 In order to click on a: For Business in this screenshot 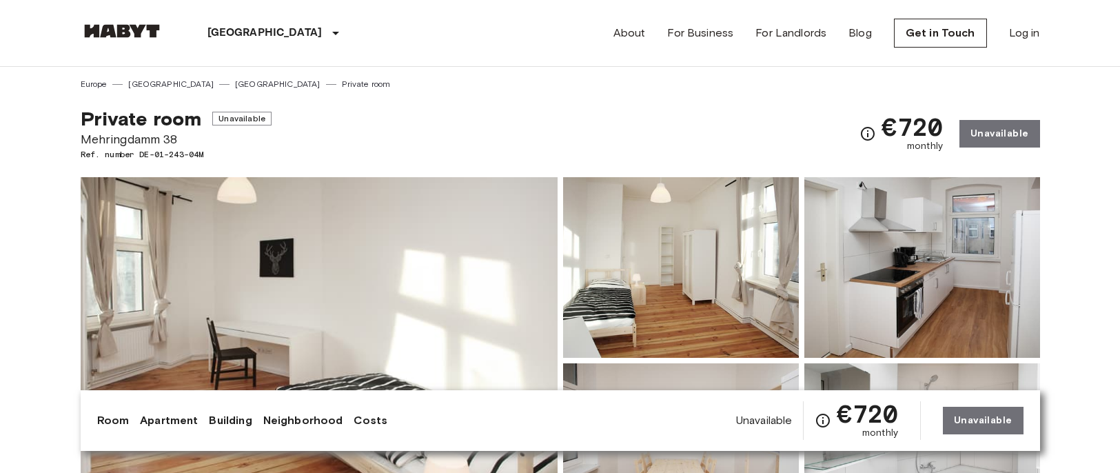, I will do `click(700, 33)`.